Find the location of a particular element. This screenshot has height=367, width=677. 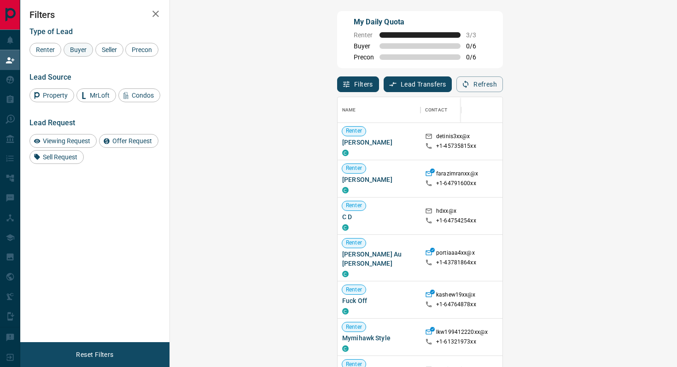

p: +1- 43781864xx is located at coordinates (456, 263).